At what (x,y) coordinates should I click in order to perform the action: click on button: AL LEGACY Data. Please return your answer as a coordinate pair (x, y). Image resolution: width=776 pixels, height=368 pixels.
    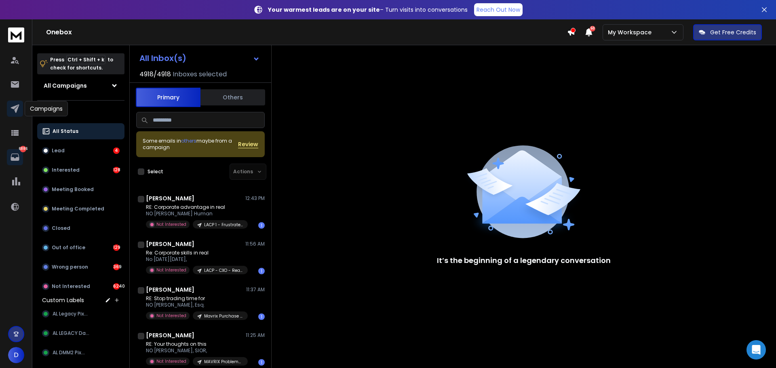
    Looking at the image, I should click on (81, 333).